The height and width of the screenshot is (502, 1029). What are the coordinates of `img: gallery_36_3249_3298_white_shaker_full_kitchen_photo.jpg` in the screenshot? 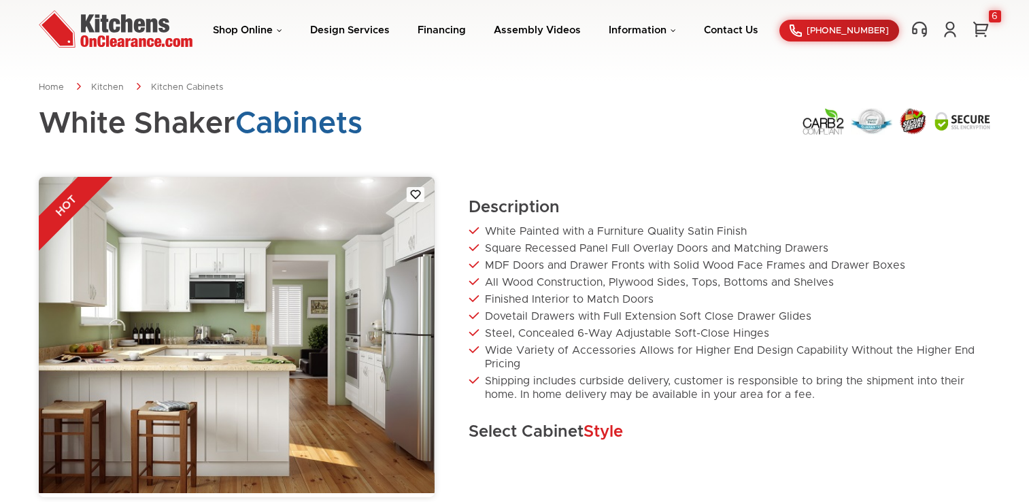 It's located at (237, 335).